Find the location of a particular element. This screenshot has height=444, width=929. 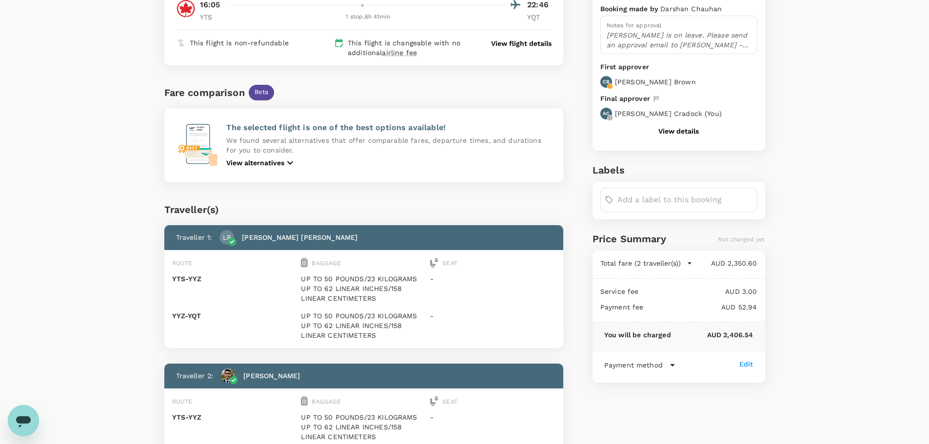

p: LR is located at coordinates (227, 237).